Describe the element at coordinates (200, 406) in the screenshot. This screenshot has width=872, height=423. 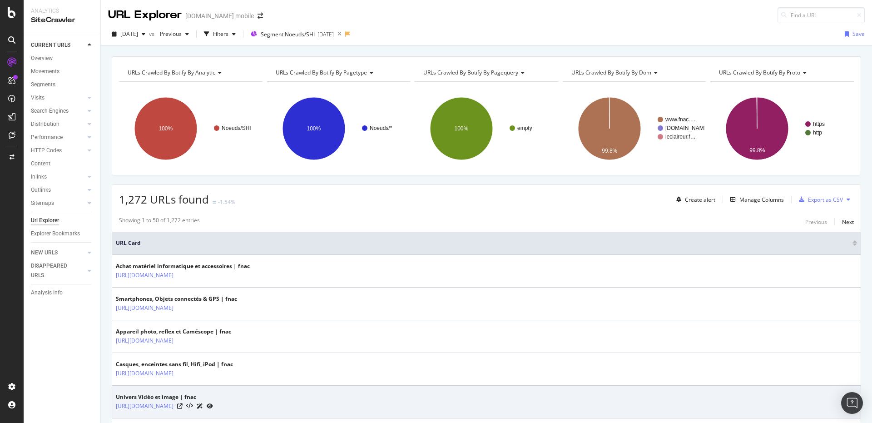
I see `a: AI Url Details` at that location.